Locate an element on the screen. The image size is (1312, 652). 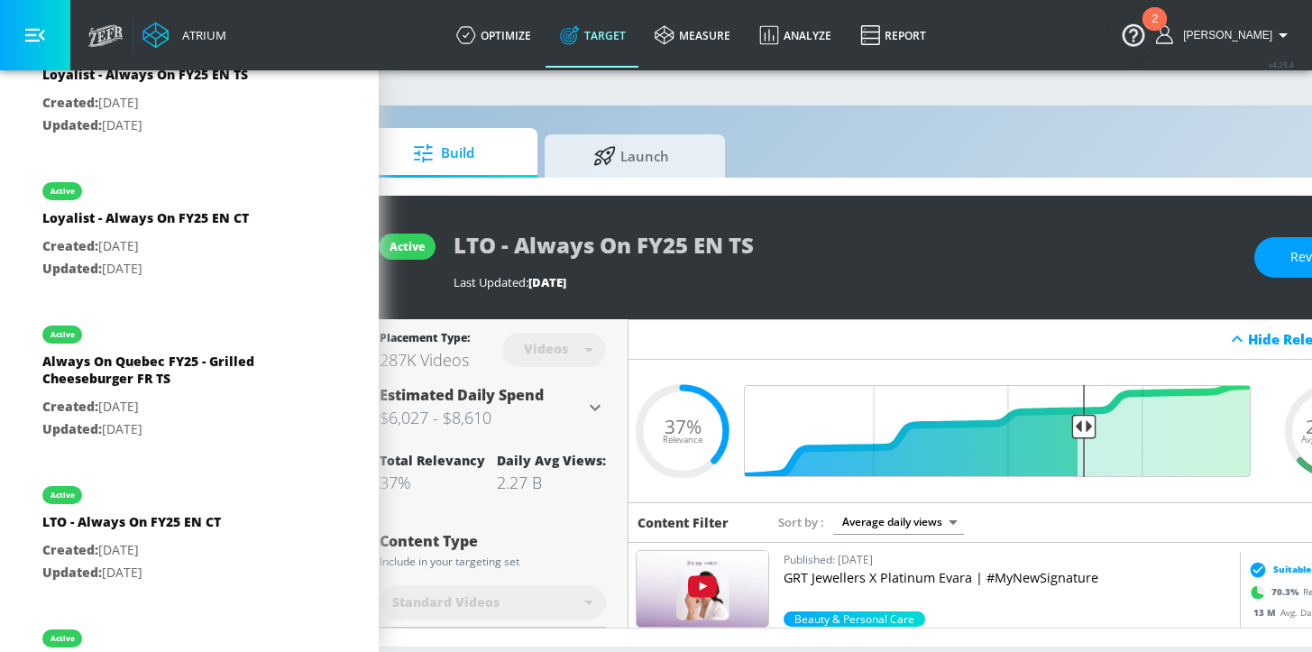
a: Target is located at coordinates (593, 35).